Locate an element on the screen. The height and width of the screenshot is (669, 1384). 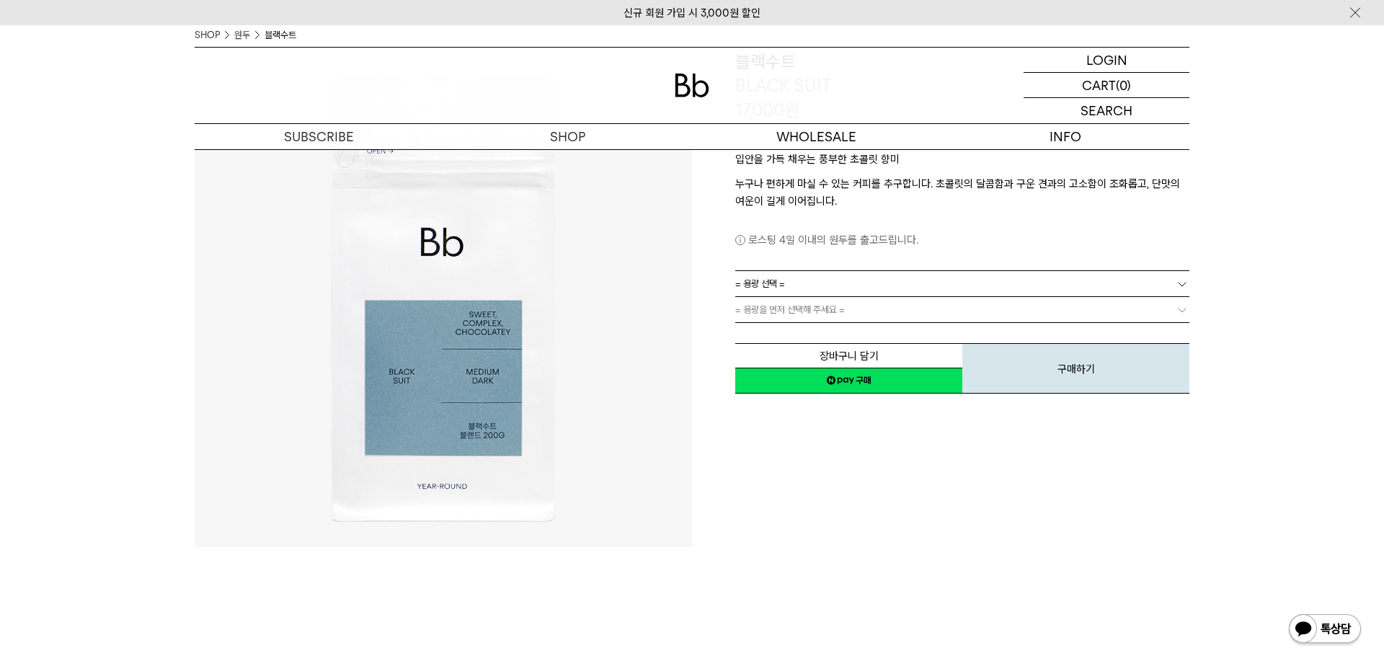
p: (0) is located at coordinates (1123, 85).